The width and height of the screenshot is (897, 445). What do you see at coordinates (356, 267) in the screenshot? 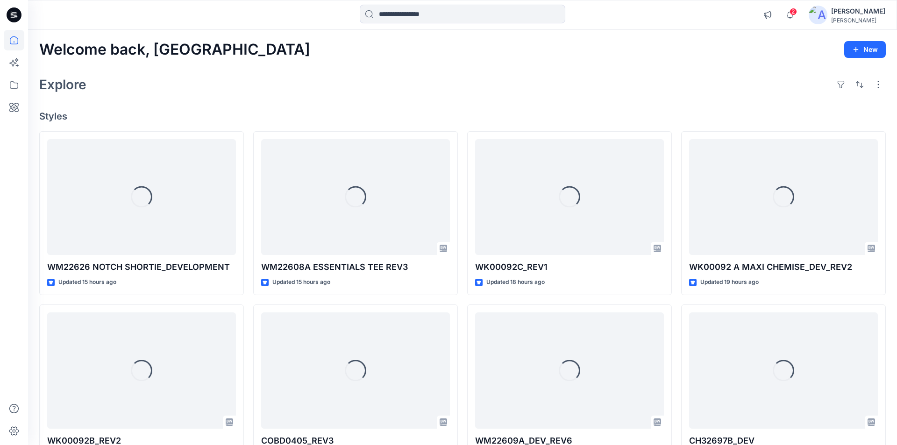
I see `p: WM22608A ESSENTIALS TEE REV3` at bounding box center [356, 267].